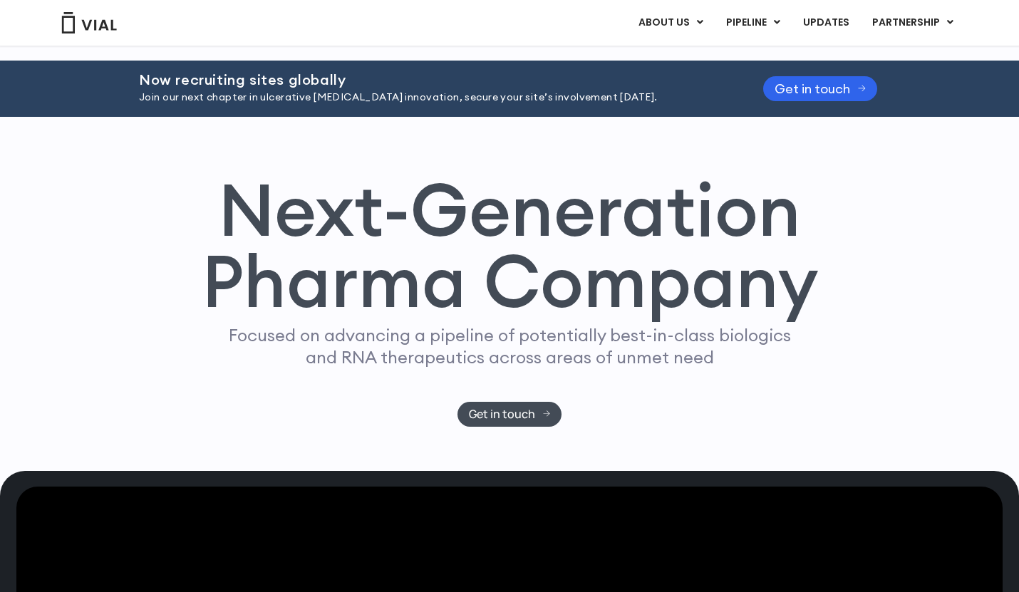 The width and height of the screenshot is (1019, 592). Describe the element at coordinates (510, 346) in the screenshot. I see `p: Focused on advancing a pipeline of potentially best-in-class biologics and RNA therapeutics acros...` at that location.